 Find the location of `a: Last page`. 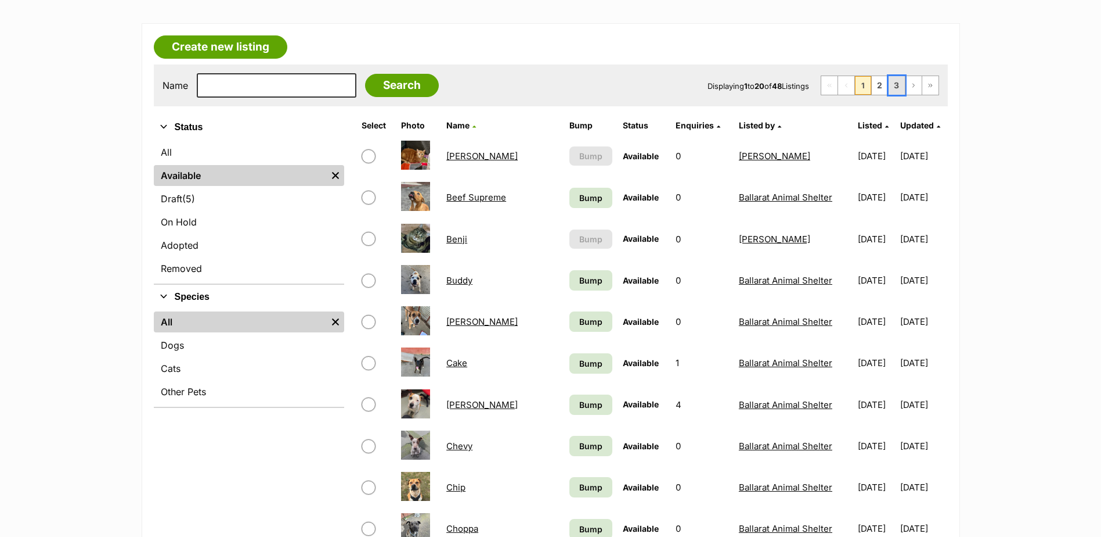

a: Last page is located at coordinates (931, 85).